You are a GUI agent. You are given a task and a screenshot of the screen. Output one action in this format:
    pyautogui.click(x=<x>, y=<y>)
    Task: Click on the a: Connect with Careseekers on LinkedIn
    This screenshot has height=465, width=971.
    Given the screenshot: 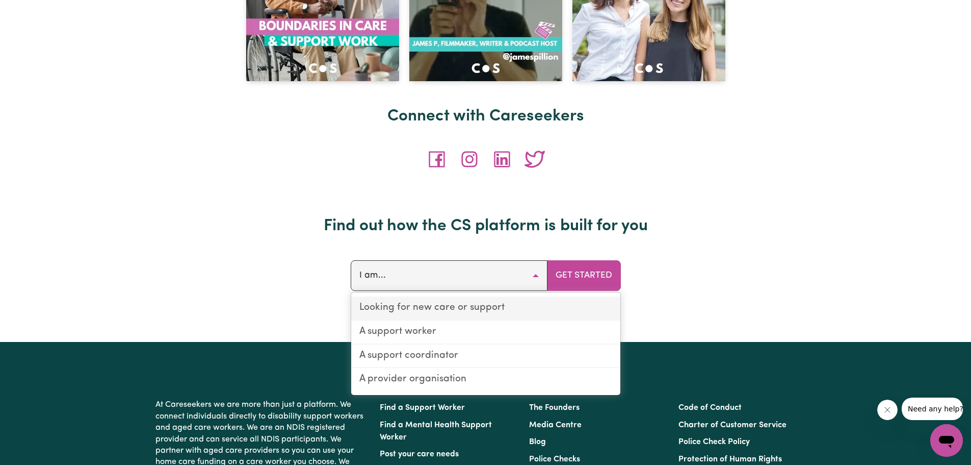 What is the action you would take?
    pyautogui.click(x=502, y=159)
    